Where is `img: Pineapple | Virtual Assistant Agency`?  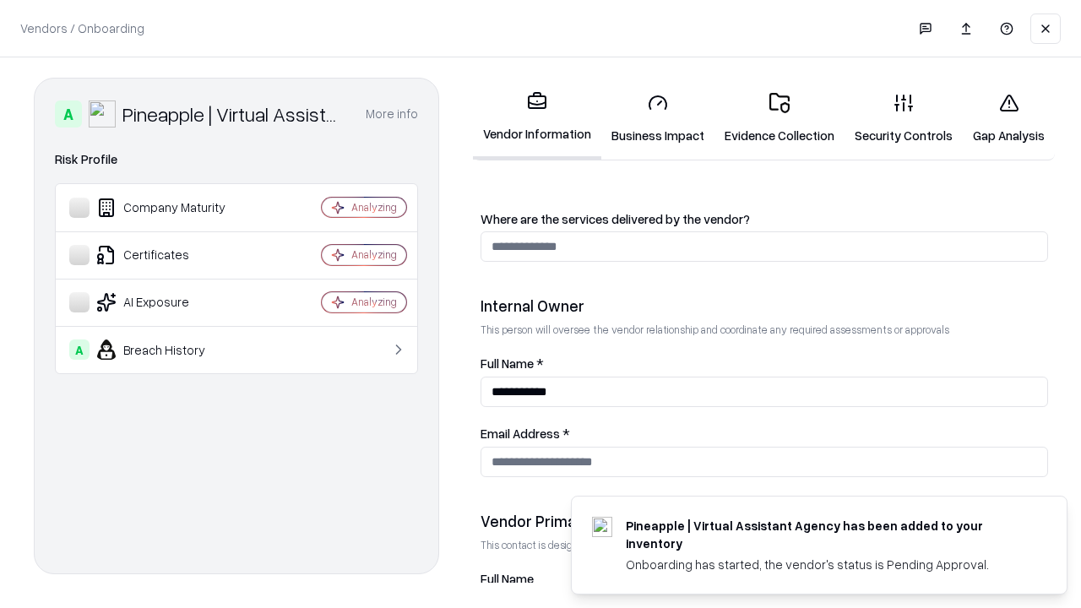
img: Pineapple | Virtual Assistant Agency is located at coordinates (102, 114).